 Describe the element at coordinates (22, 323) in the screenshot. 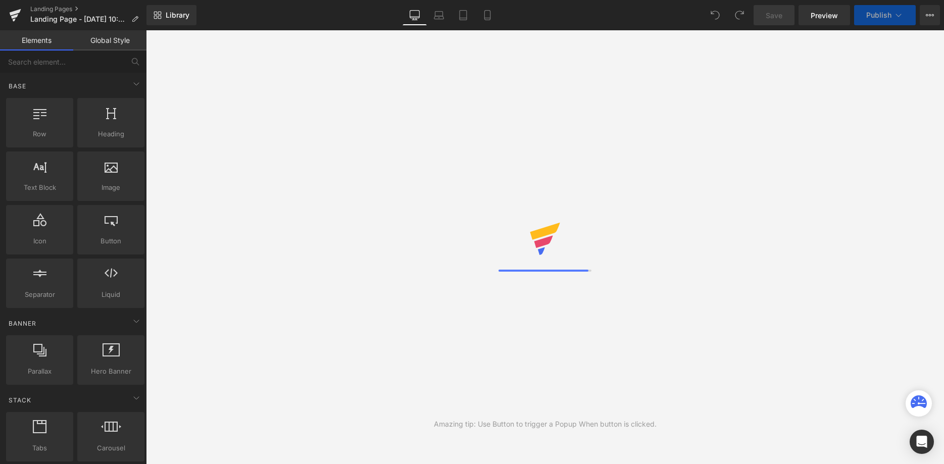

I see `span: Banner` at that location.